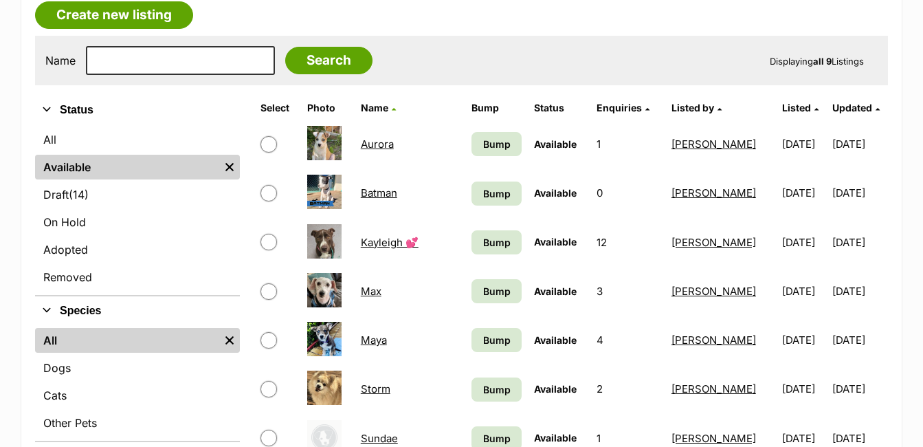  Describe the element at coordinates (137, 210) in the screenshot. I see `div: Status` at that location.